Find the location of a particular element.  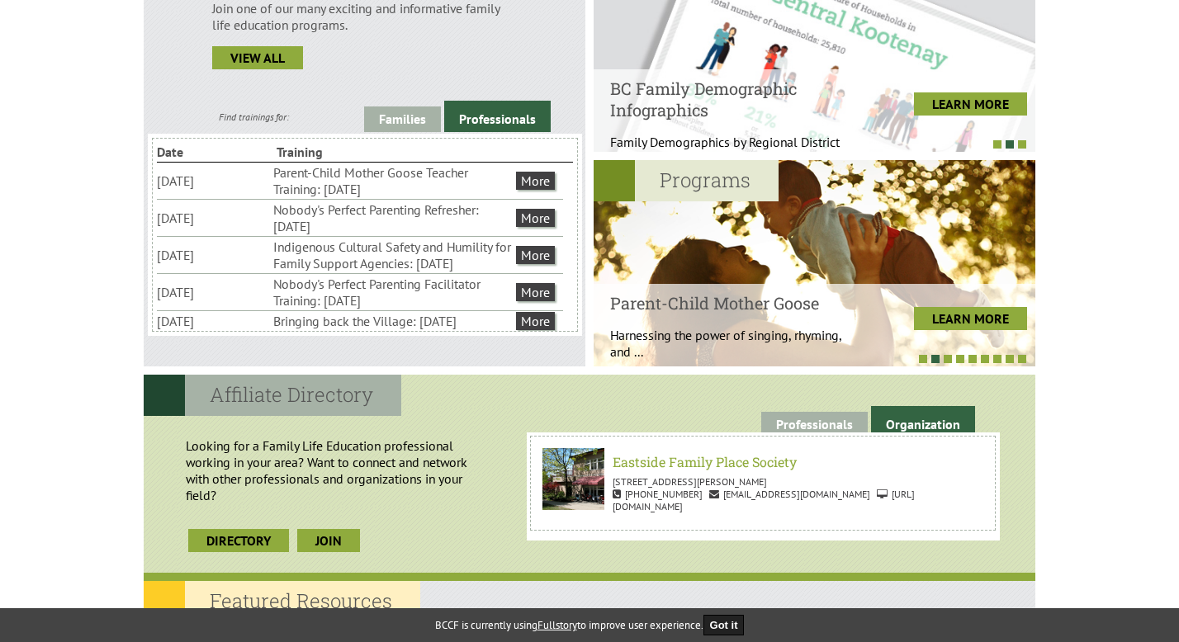

a: Directory is located at coordinates (239, 541).